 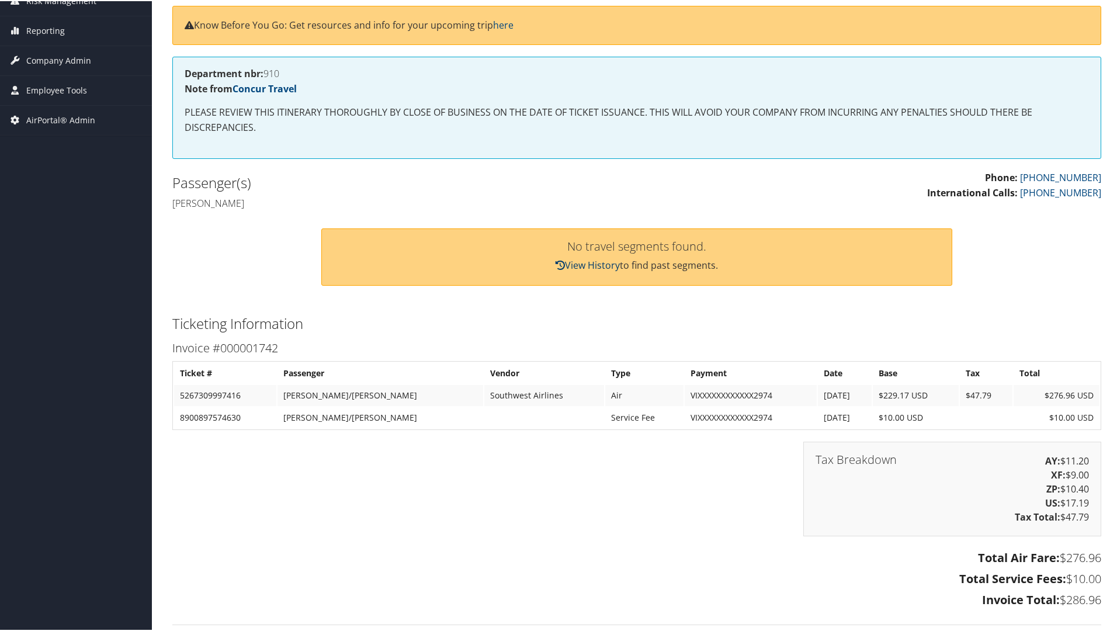 What do you see at coordinates (225, 394) in the screenshot?
I see `td: 5267309997416` at bounding box center [225, 394].